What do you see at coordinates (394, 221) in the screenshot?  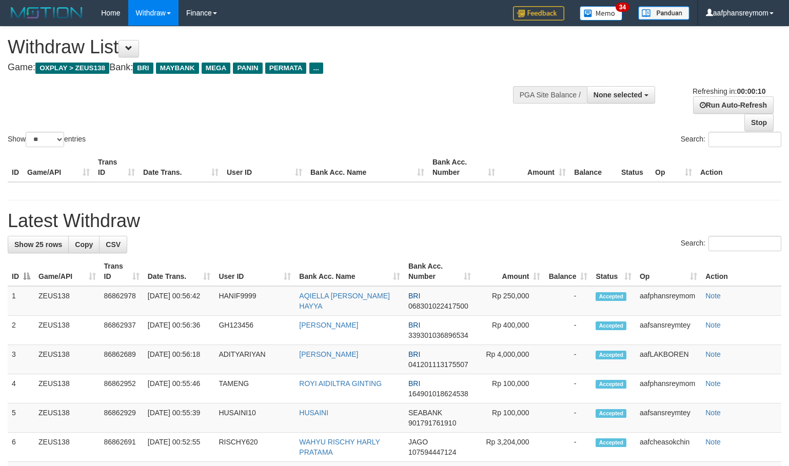 I see `h1: Latest Withdraw` at bounding box center [394, 221].